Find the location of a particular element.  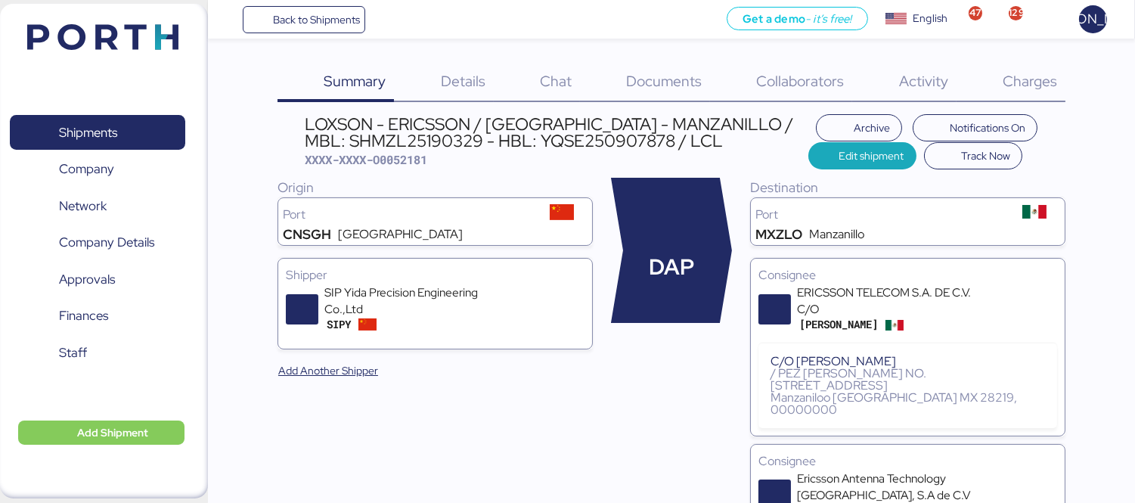

a: Finances is located at coordinates (98, 316).